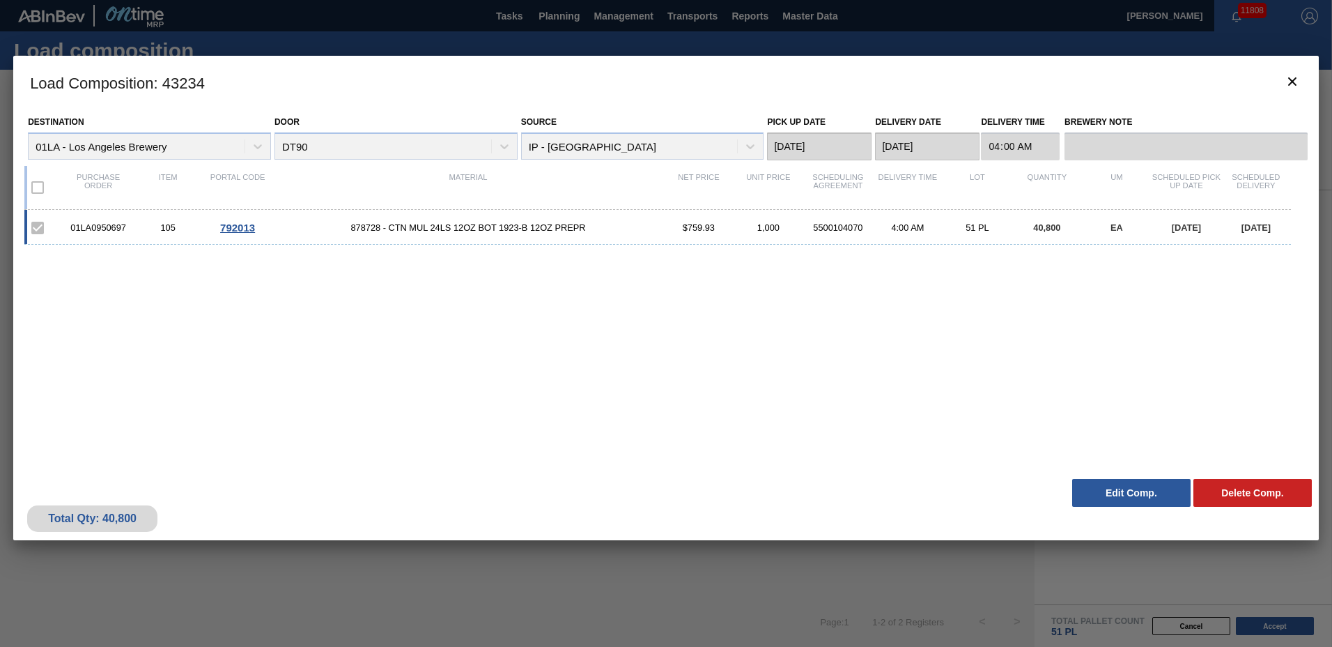 The height and width of the screenshot is (647, 1332). I want to click on span: 878728 - CTN MUL 24LS 12OZ BOT 1923-B 12OZ PREPR, so click(468, 227).